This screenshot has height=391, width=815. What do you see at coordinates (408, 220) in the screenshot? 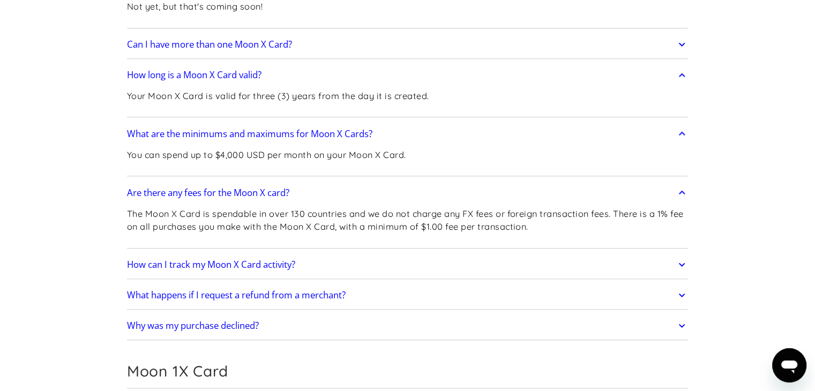
I see `p: The Moon X Card is spendable in over 130 countries and we do not charge any FX fees or foreign tr...` at bounding box center [408, 220].